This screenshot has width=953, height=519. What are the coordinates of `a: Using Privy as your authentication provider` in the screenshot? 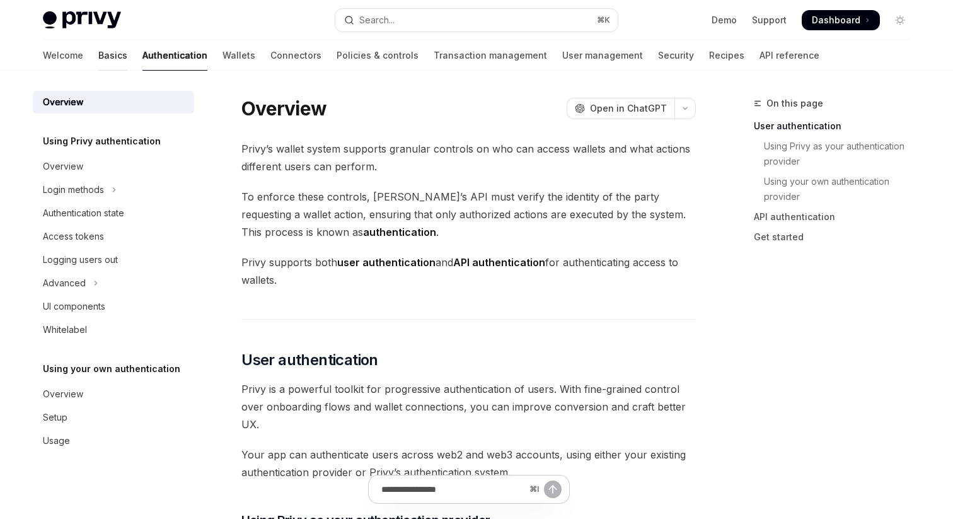 It's located at (837, 154).